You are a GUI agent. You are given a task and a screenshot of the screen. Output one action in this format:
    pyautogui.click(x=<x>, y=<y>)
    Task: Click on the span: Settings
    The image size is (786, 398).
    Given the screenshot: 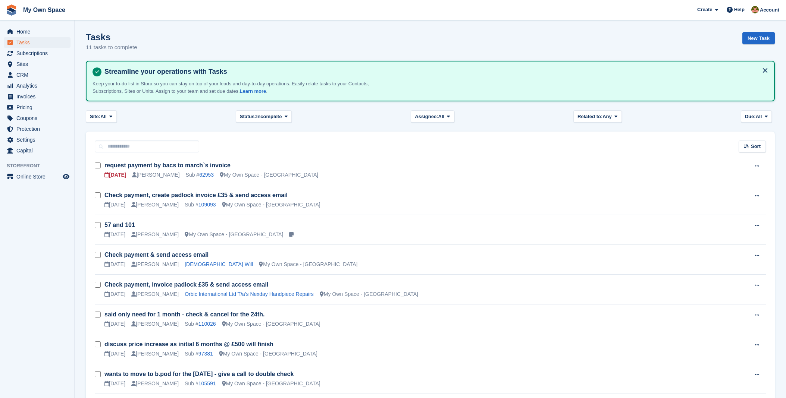 What is the action you would take?
    pyautogui.click(x=39, y=140)
    